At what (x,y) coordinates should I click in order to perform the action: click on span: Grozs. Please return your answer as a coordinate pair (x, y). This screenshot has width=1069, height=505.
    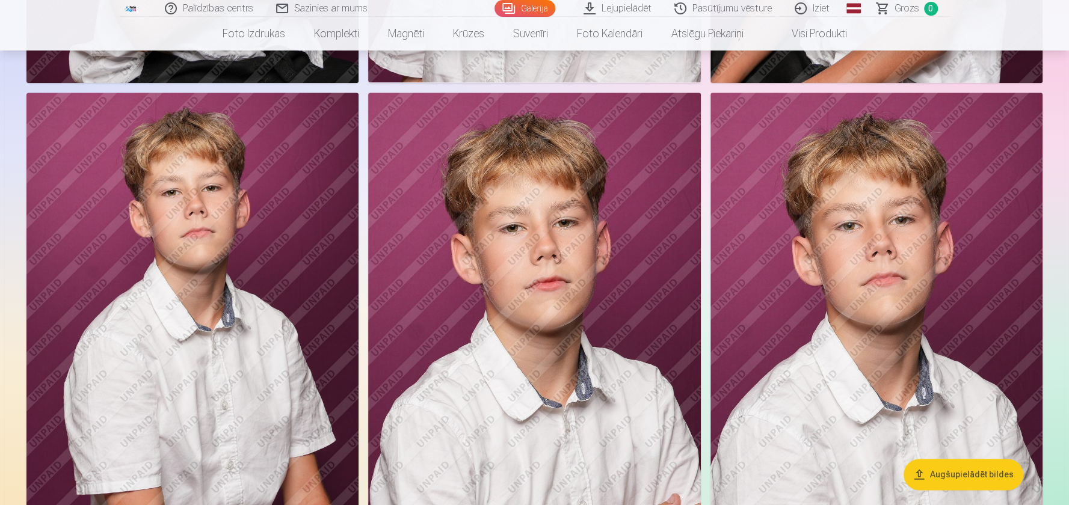
    Looking at the image, I should click on (906, 8).